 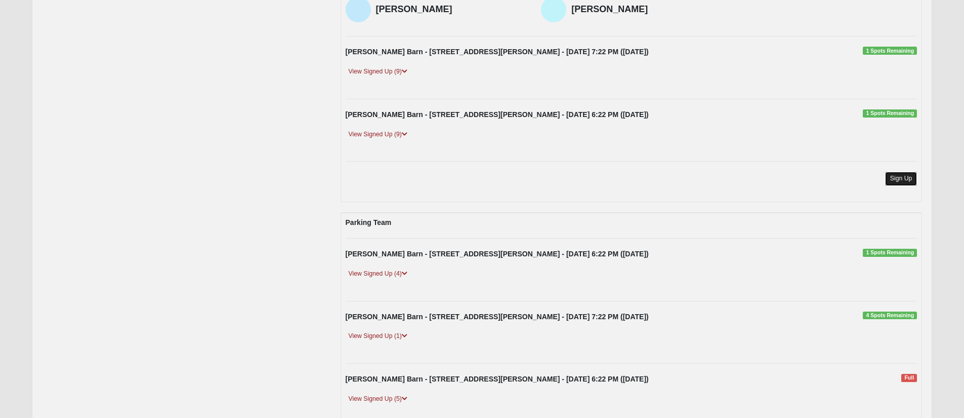 I want to click on span: 4 Spots Remaining, so click(x=890, y=315).